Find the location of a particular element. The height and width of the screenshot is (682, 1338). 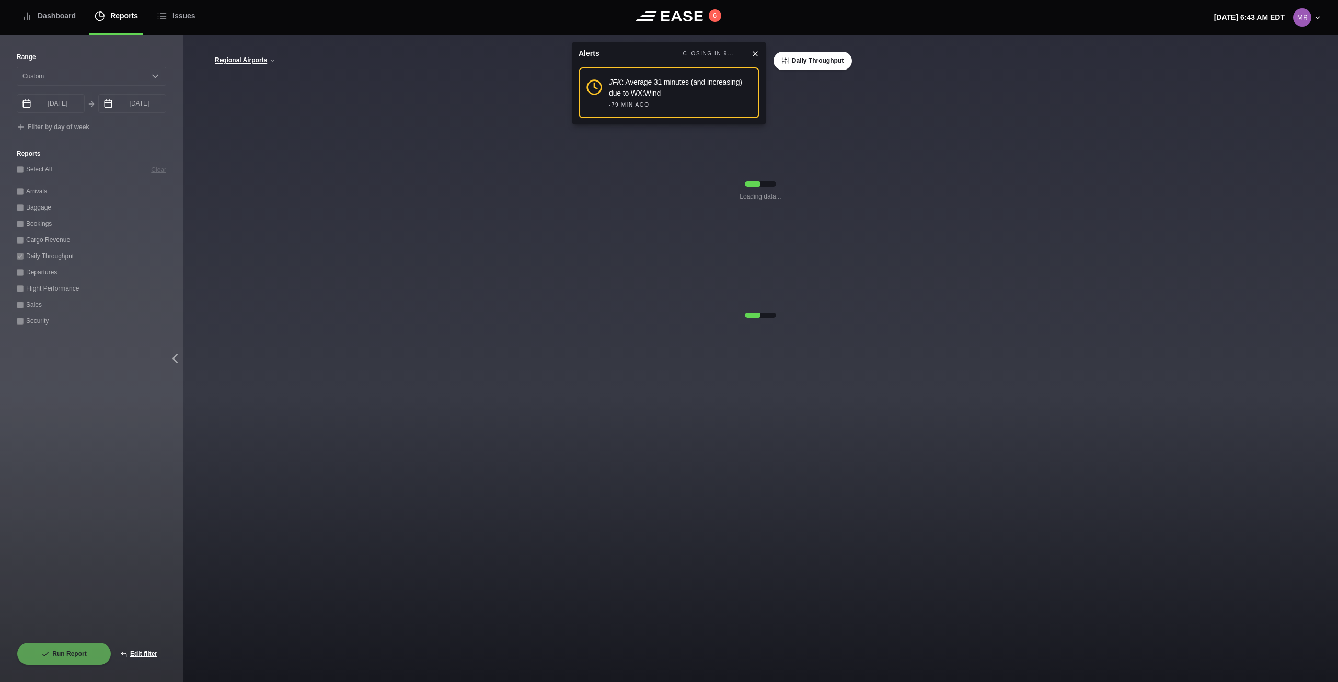

button: Filter by day of week is located at coordinates (53, 128).